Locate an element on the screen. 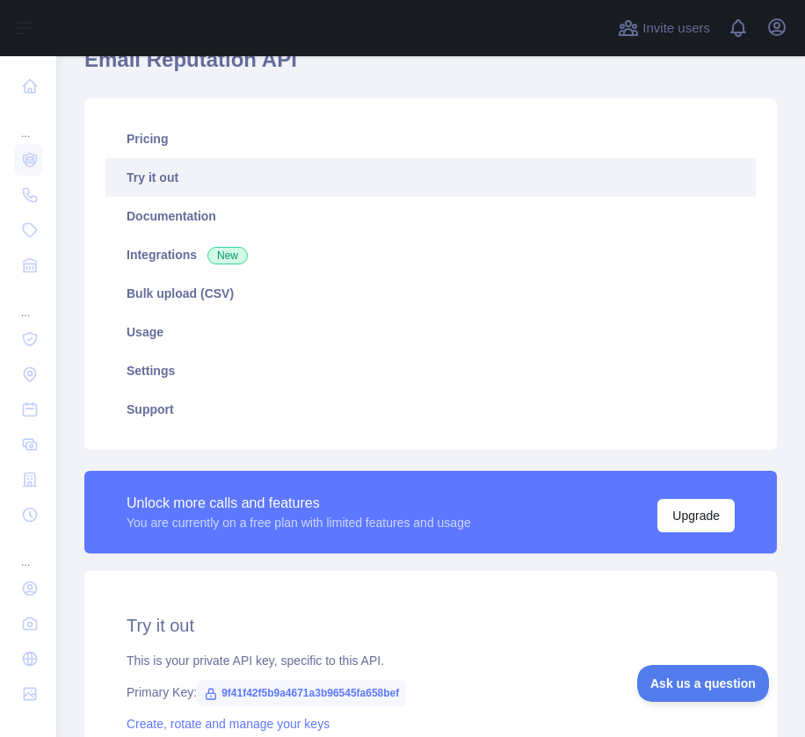  a: Support is located at coordinates (430, 409).